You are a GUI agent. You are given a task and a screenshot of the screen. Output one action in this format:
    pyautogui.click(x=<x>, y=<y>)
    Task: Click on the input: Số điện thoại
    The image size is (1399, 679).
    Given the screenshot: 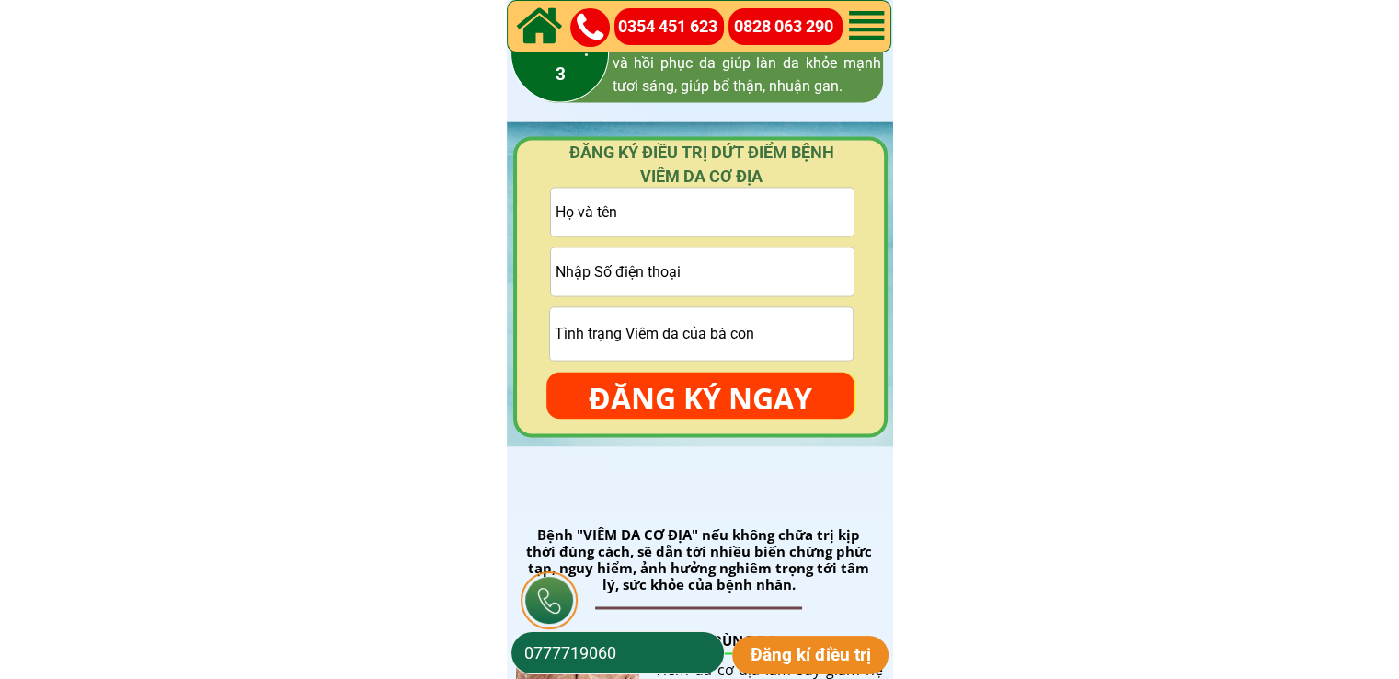 What is the action you would take?
    pyautogui.click(x=617, y=652)
    